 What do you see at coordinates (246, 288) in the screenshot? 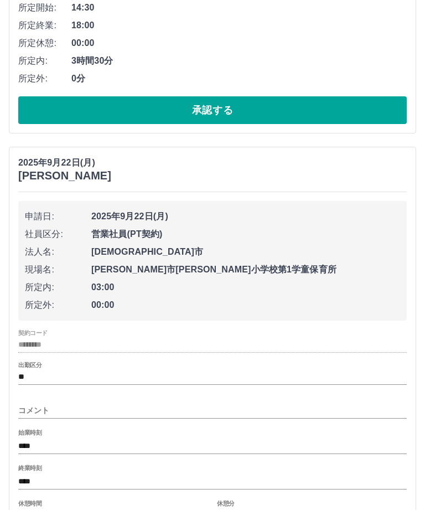
I see `span: 03:00` at bounding box center [246, 288].